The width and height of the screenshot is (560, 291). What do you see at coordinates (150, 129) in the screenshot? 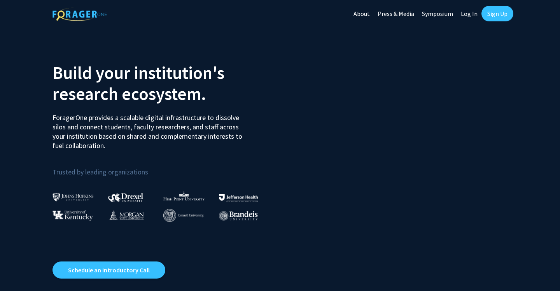
I see `p: ForagerOne provides a scalable digital infrastructure to dissolve silos and connect students, fac...` at bounding box center [150, 129].